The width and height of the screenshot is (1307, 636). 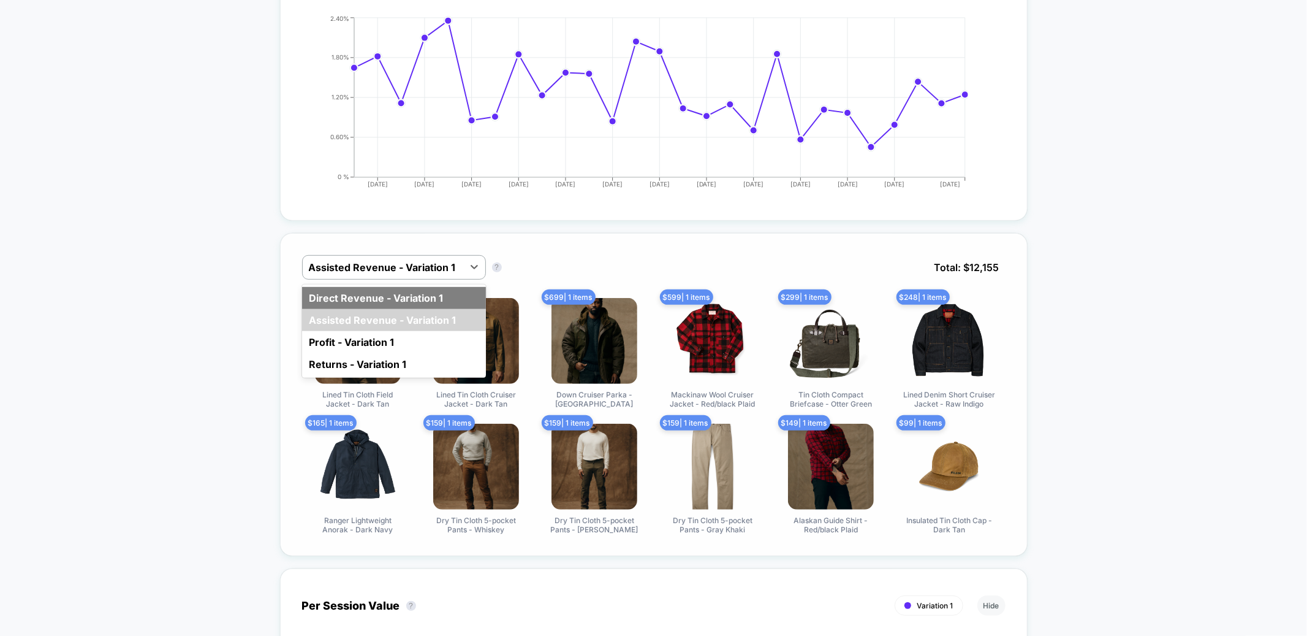 What do you see at coordinates (713, 466) in the screenshot?
I see `img: Dry Tin Cloth 5-pocket Pants - Gray Khaki` at bounding box center [713, 466].